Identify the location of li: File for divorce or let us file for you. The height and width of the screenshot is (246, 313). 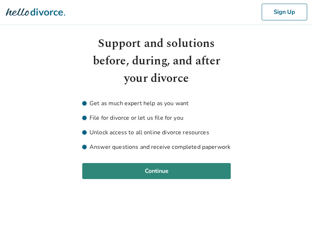
(156, 118).